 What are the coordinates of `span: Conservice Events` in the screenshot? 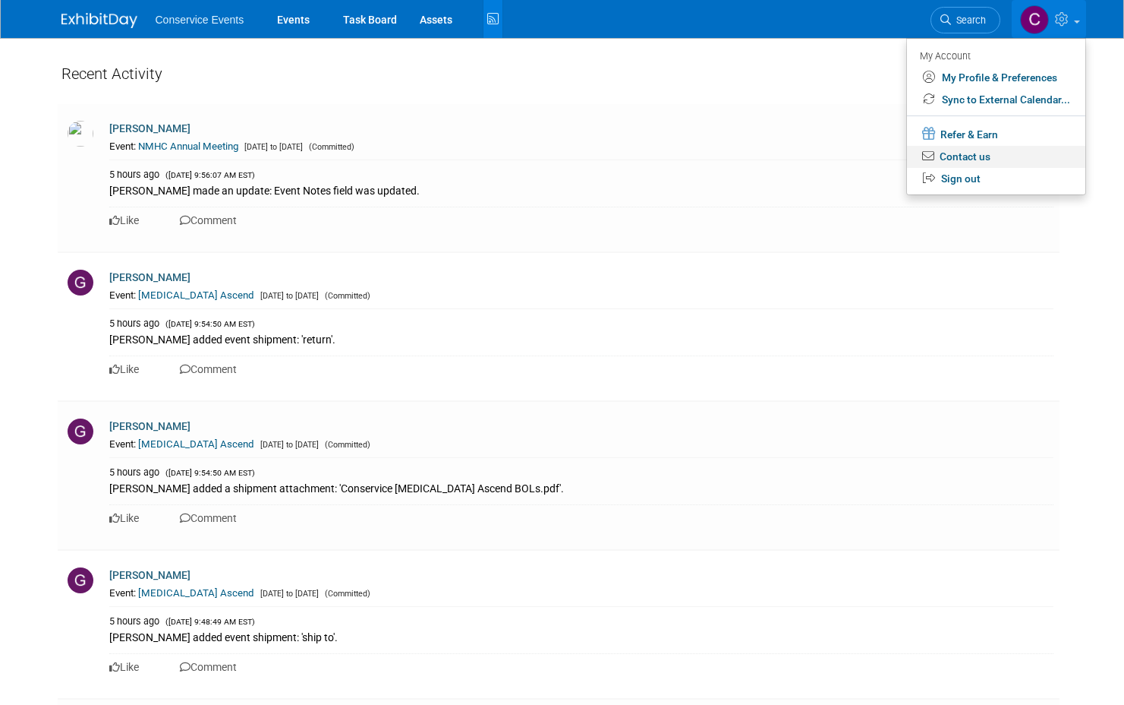 It's located at (200, 20).